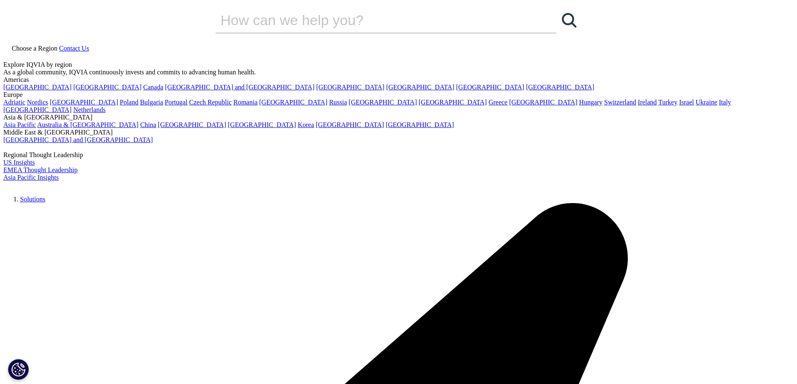 This screenshot has width=797, height=384. I want to click on span: Contact Us, so click(74, 48).